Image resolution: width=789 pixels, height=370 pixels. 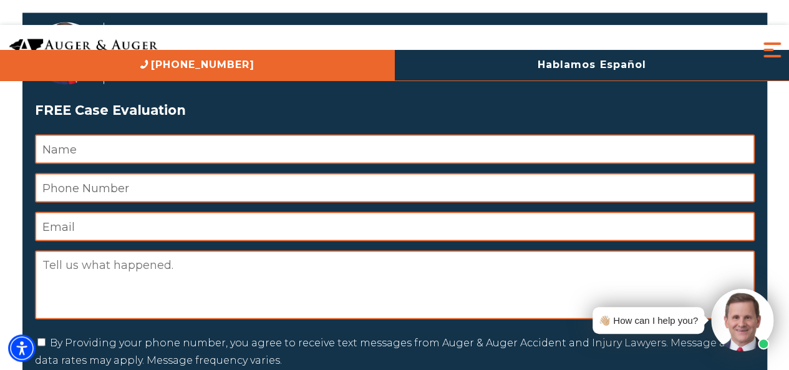 I want to click on a: Auger & Auger Accident and Injury Lawyers Logo, so click(x=84, y=50).